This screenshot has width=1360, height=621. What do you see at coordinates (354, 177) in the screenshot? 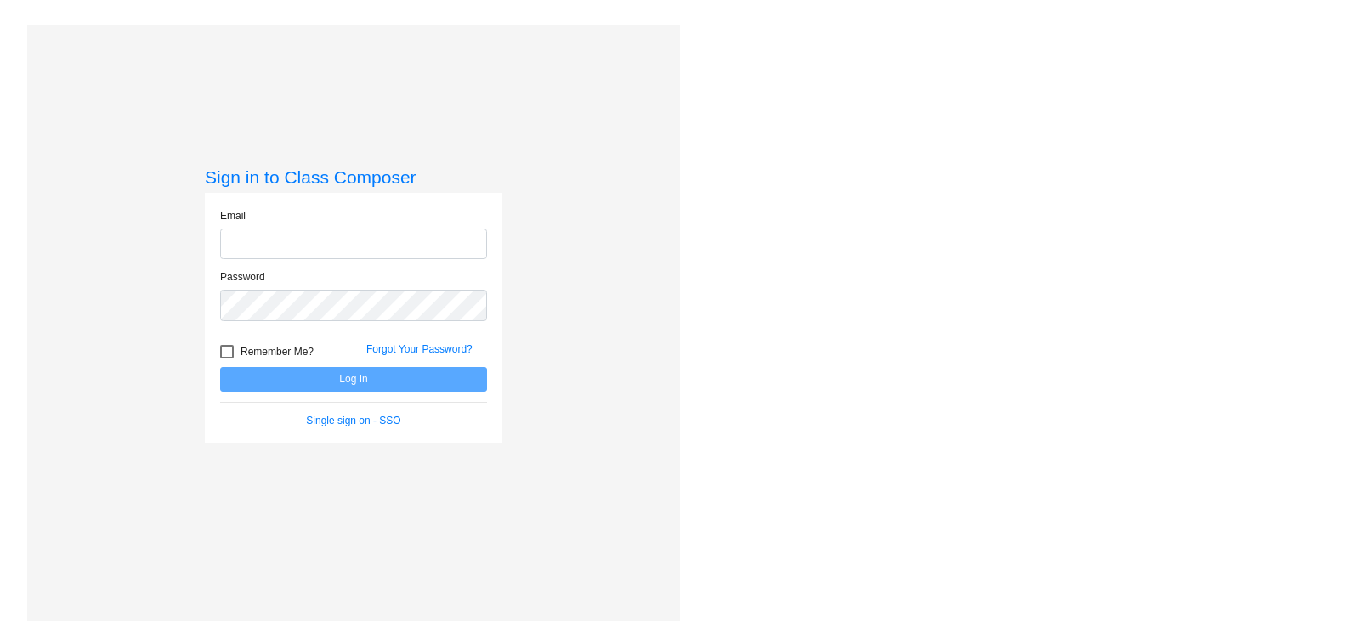
I see `h3: Sign in to Class Composer` at bounding box center [354, 177].